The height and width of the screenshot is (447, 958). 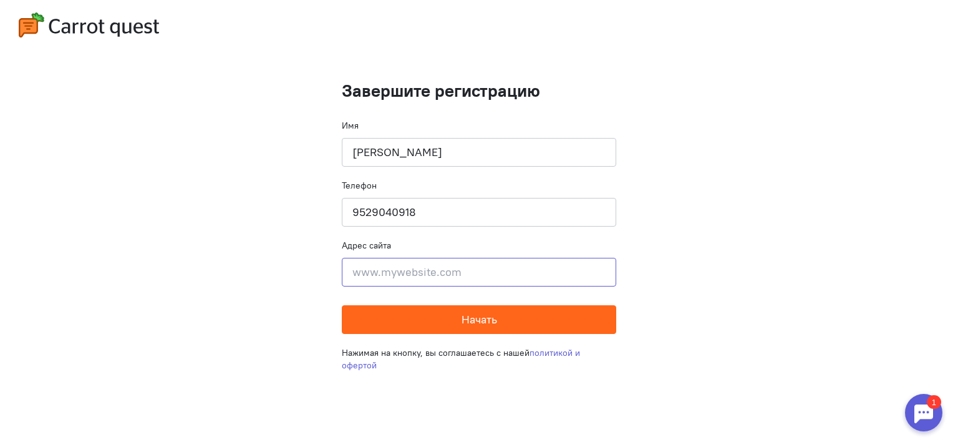 I want to click on div: Нажимая на кнопку, вы соглашаетесь с нашей, so click(x=479, y=359).